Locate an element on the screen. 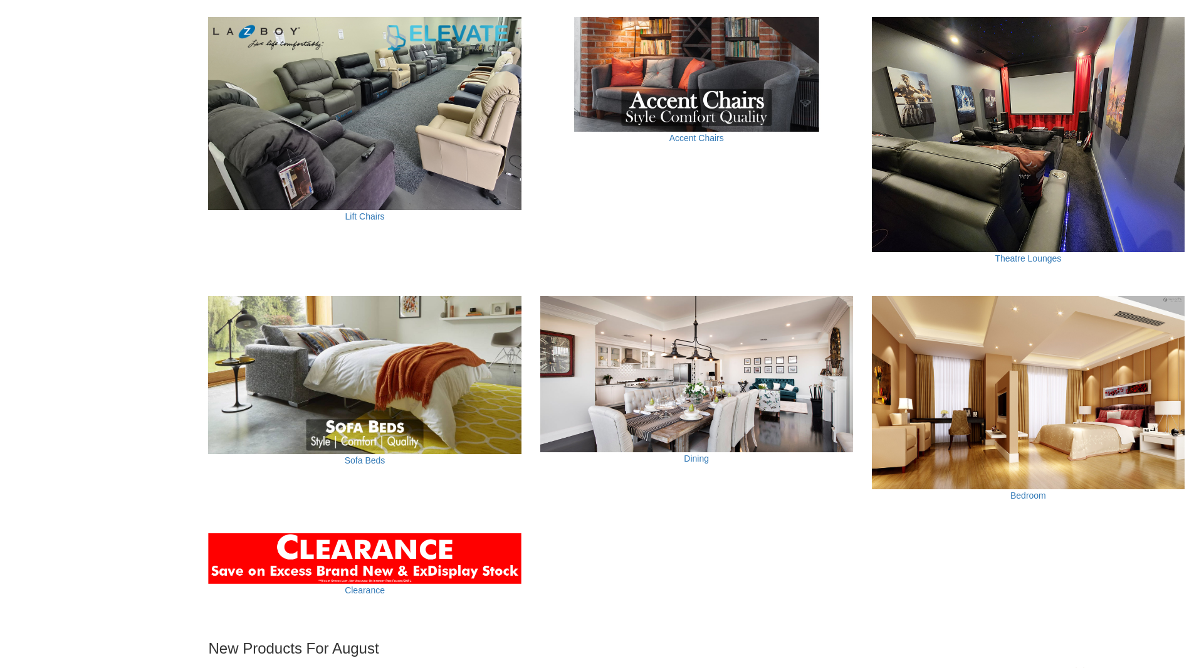 This screenshot has width=1194, height=668. a: Clearance is located at coordinates (365, 590).